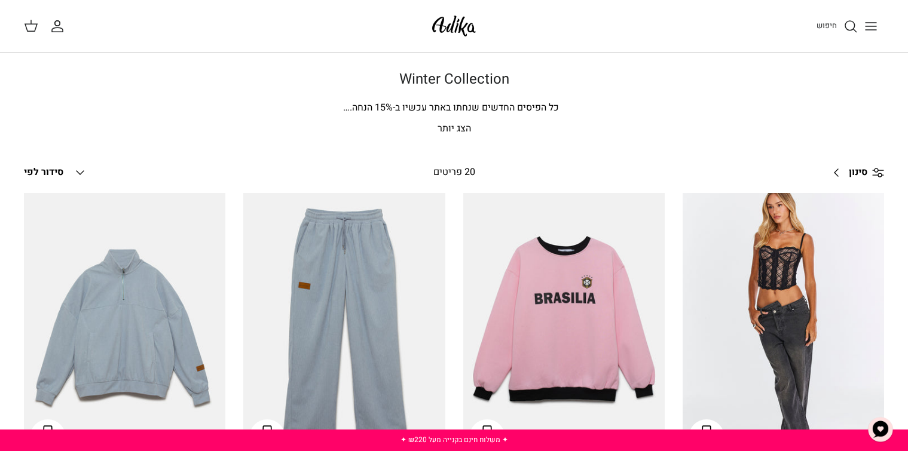 This screenshot has width=908, height=451. I want to click on span: סידור לפי, so click(44, 172).